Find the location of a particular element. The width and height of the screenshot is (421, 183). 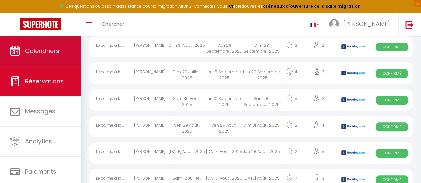

span: Analytics is located at coordinates (38, 141).